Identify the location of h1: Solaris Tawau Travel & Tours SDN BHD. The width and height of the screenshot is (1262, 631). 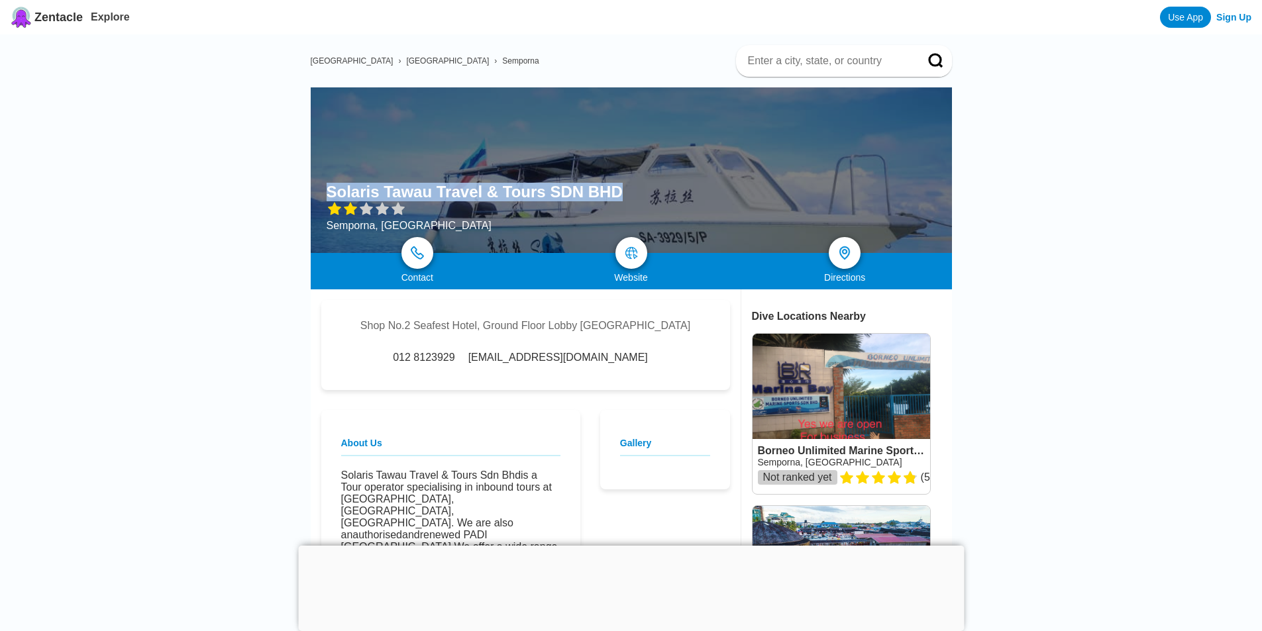
(474, 192).